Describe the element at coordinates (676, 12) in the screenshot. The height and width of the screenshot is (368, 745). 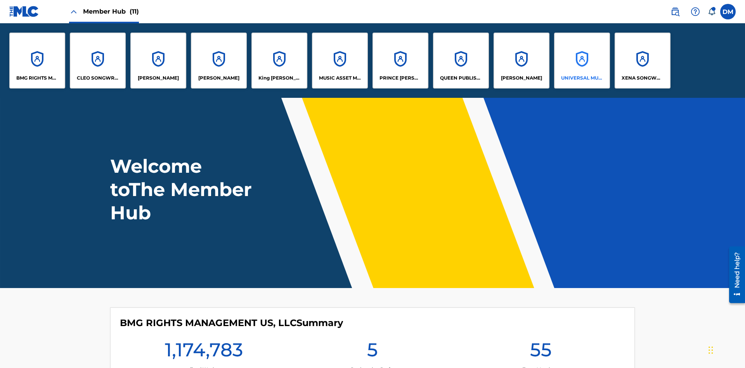
I see `img: search` at that location.